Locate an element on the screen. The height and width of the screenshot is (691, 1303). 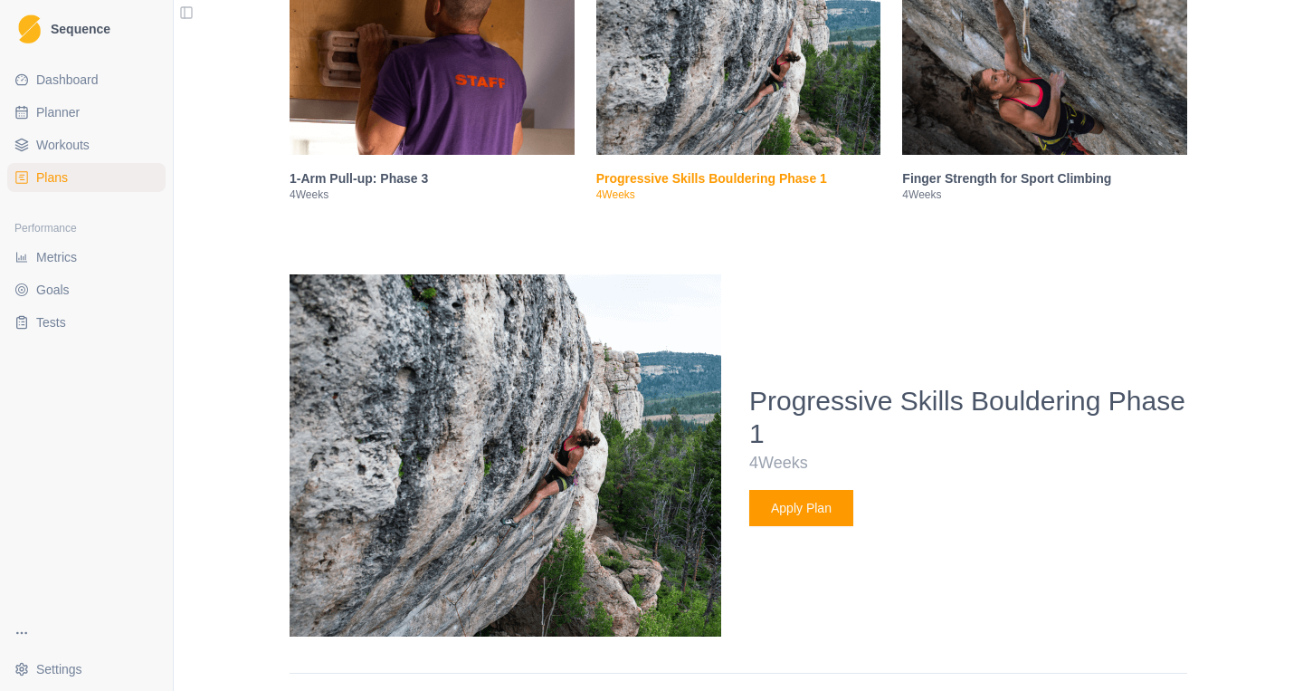
img: Progressive Skills Bouldering Phase 1 is located at coordinates (505, 455).